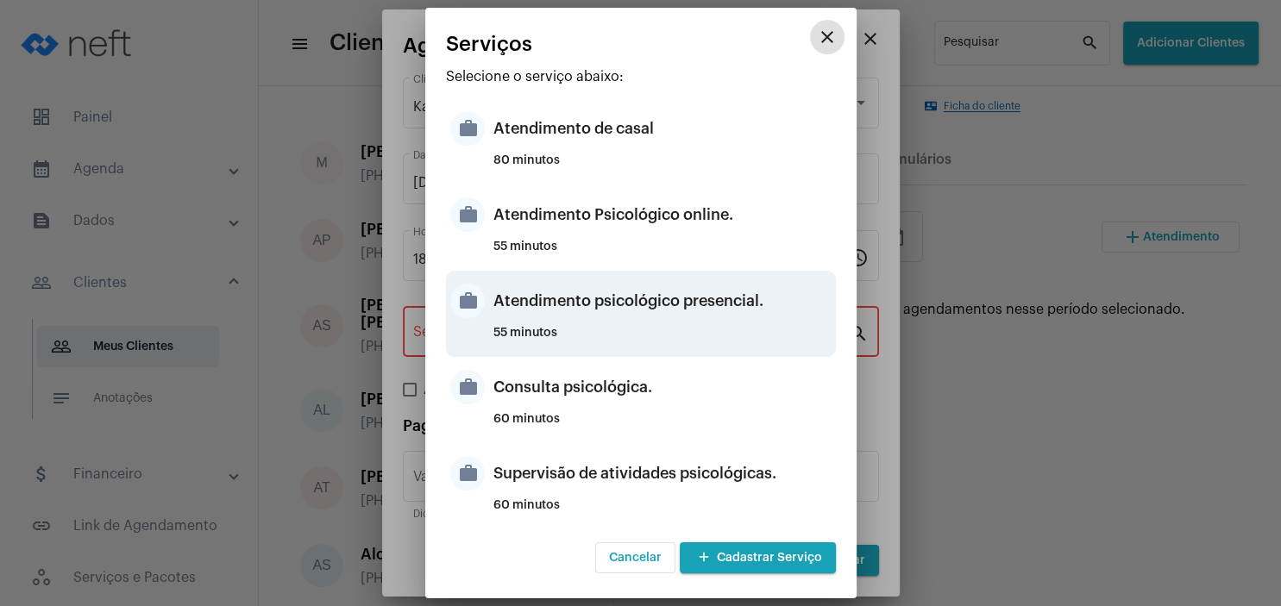  I want to click on p: Selecione o serviço abaixo:, so click(641, 77).